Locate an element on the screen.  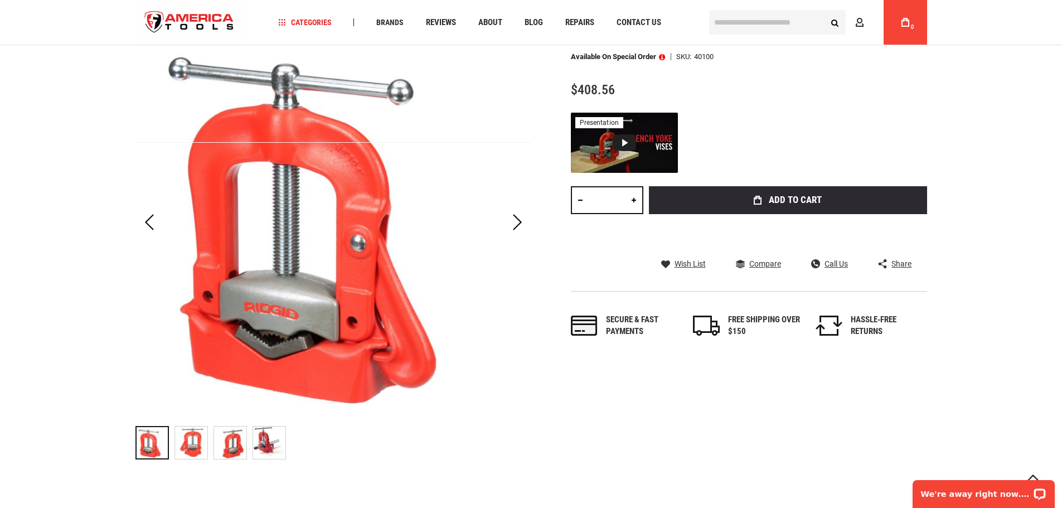
a: Blog is located at coordinates (533, 22).